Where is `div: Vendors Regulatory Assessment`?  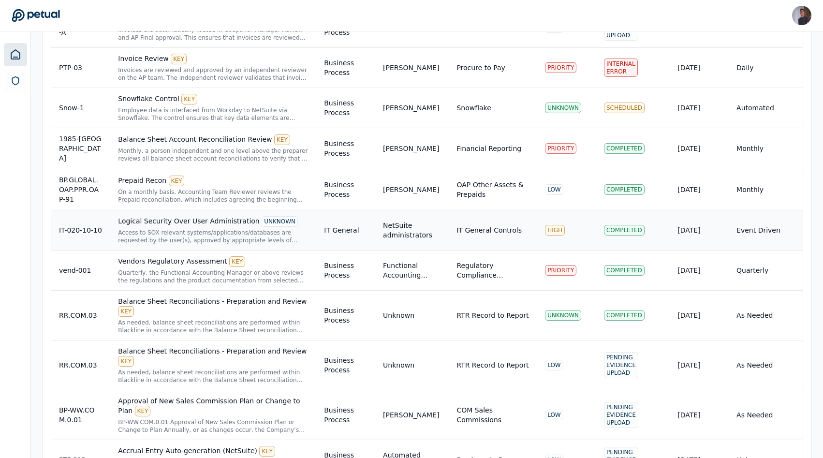 div: Vendors Regulatory Assessment is located at coordinates (213, 262).